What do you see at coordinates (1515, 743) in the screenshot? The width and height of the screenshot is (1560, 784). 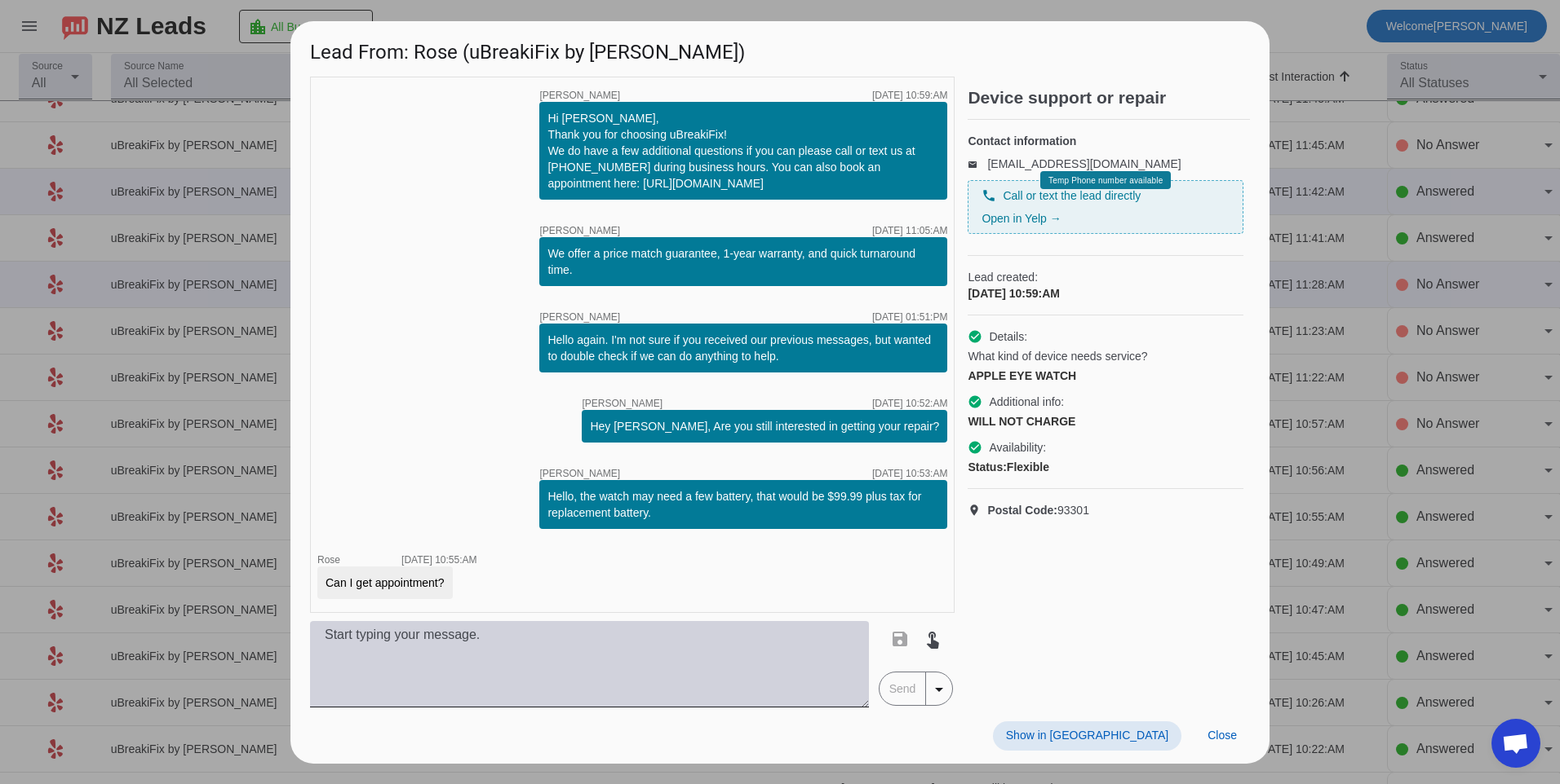 I see `div: Open chat` at bounding box center [1515, 743].